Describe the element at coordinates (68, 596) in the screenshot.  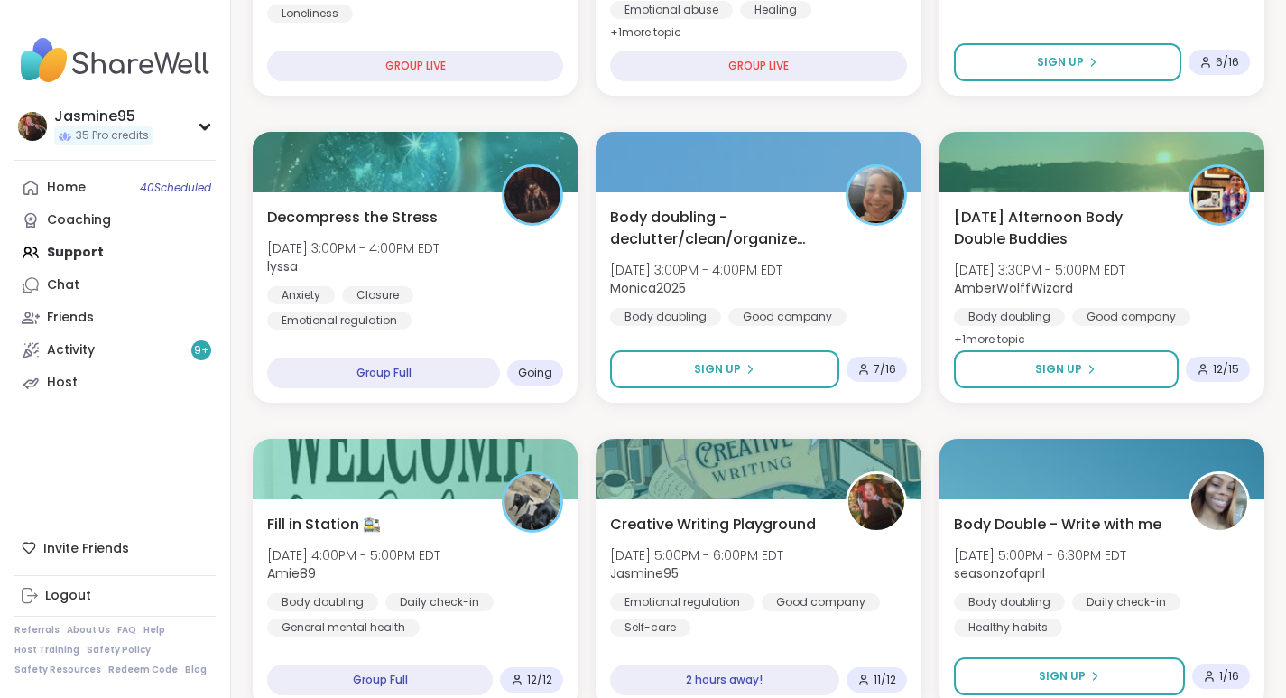
I see `div: Logout` at that location.